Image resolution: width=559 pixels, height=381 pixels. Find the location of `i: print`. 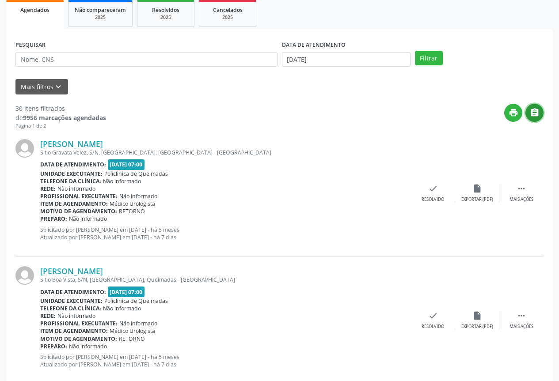

i: print is located at coordinates (513, 113).